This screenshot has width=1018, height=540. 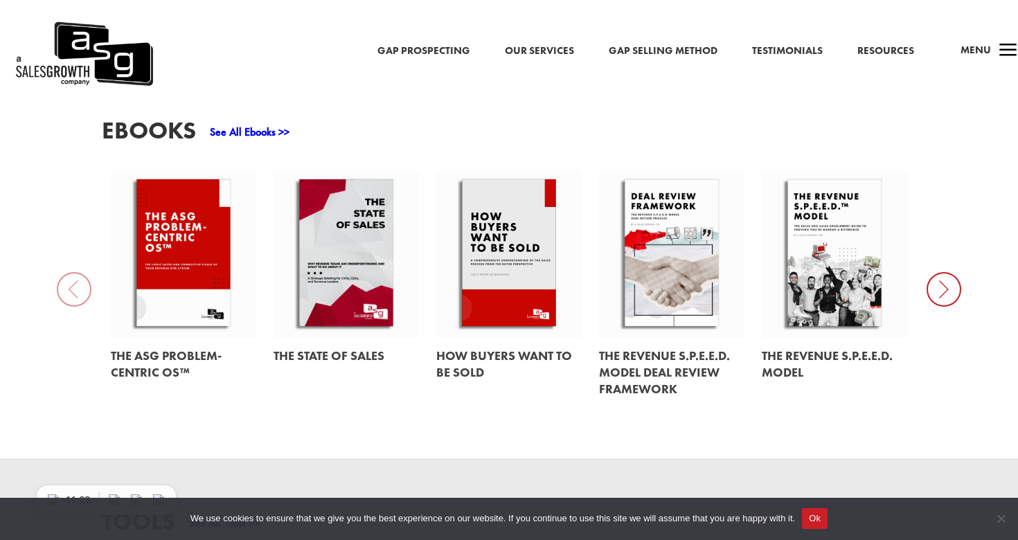 I want to click on h3: EBooks, so click(x=149, y=134).